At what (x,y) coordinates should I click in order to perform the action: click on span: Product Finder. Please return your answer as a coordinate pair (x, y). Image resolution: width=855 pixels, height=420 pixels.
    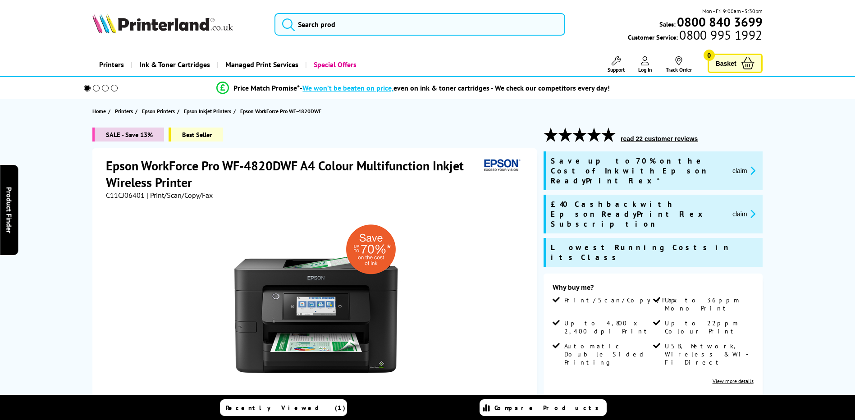
    Looking at the image, I should click on (9, 210).